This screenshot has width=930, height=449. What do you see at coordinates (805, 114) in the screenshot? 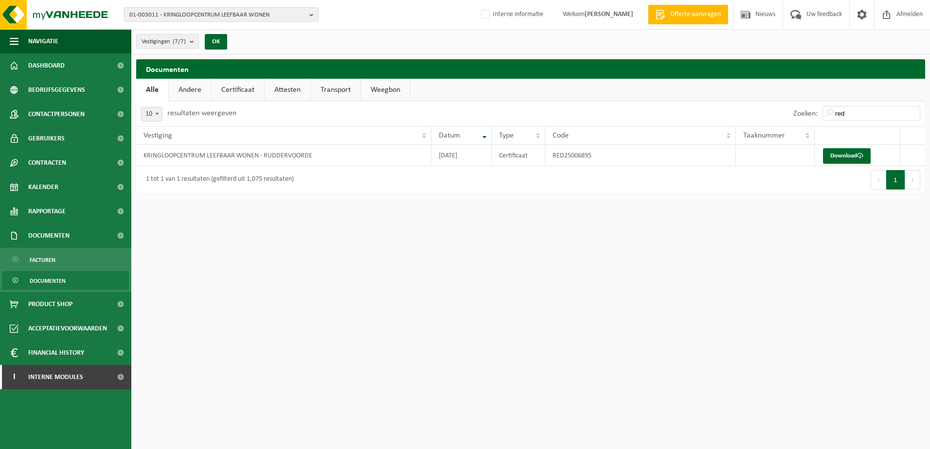
I see `label: Zoeken:` at bounding box center [805, 114].